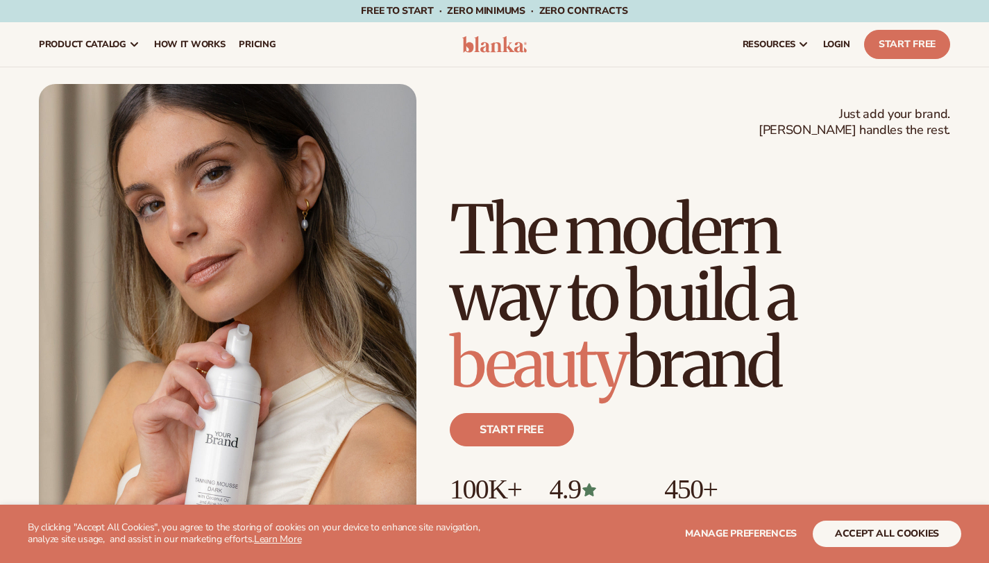 The image size is (989, 563). Describe the element at coordinates (716, 489) in the screenshot. I see `p: 450+` at that location.